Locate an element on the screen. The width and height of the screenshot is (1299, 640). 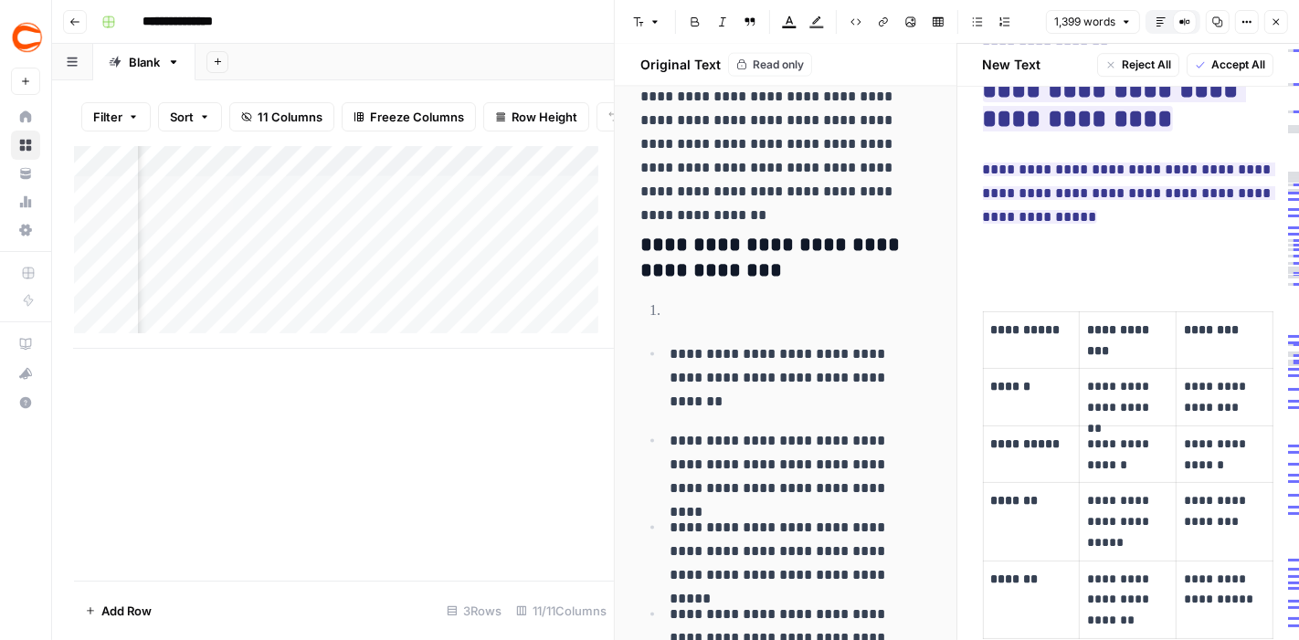
button: Add Row is located at coordinates (118, 611).